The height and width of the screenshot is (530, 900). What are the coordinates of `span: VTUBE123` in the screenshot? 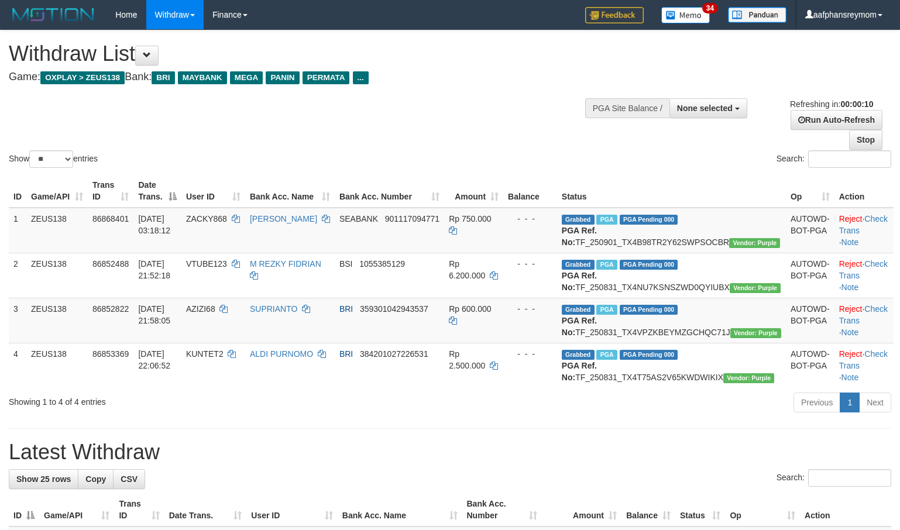 It's located at (207, 264).